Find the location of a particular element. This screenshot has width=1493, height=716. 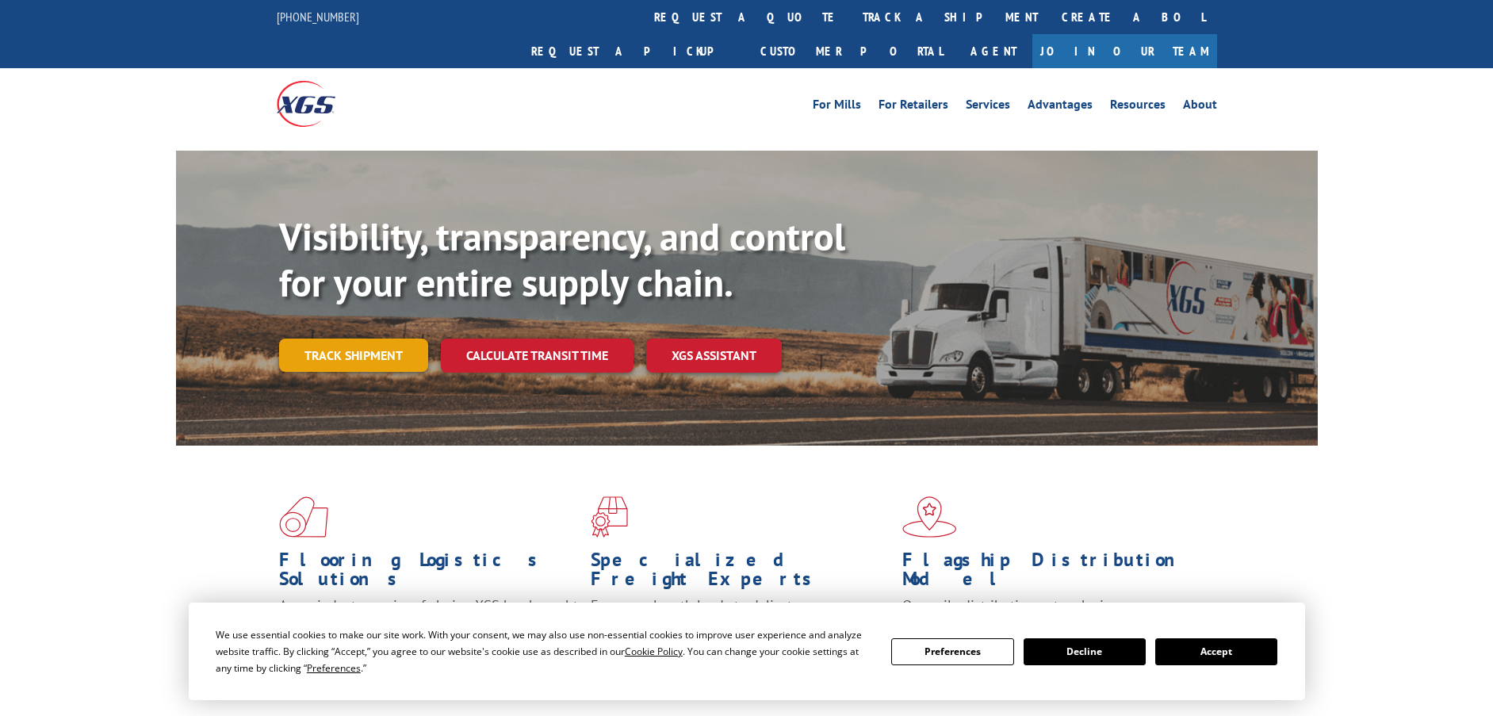

a: Track shipment is located at coordinates (354, 355).